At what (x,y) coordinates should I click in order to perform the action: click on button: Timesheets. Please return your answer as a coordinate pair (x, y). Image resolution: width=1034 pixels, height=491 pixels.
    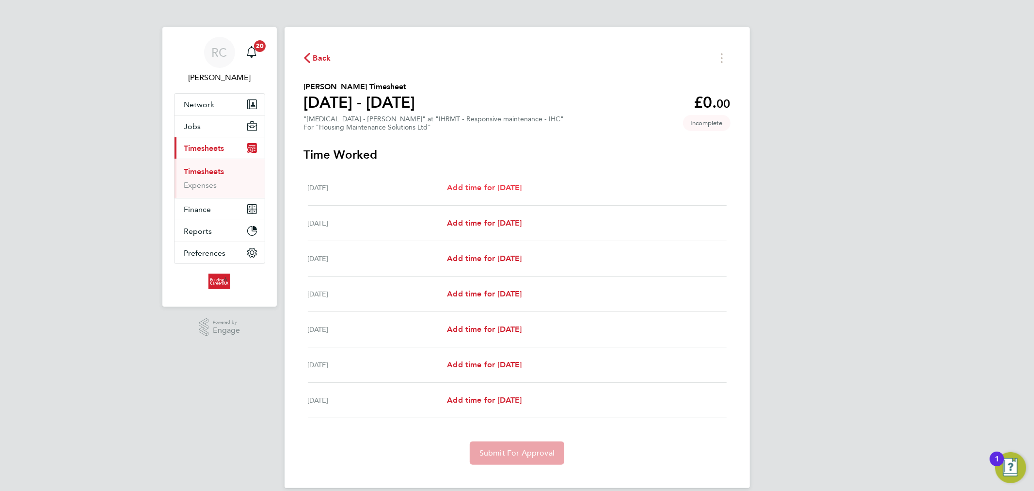
    Looking at the image, I should click on (220, 148).